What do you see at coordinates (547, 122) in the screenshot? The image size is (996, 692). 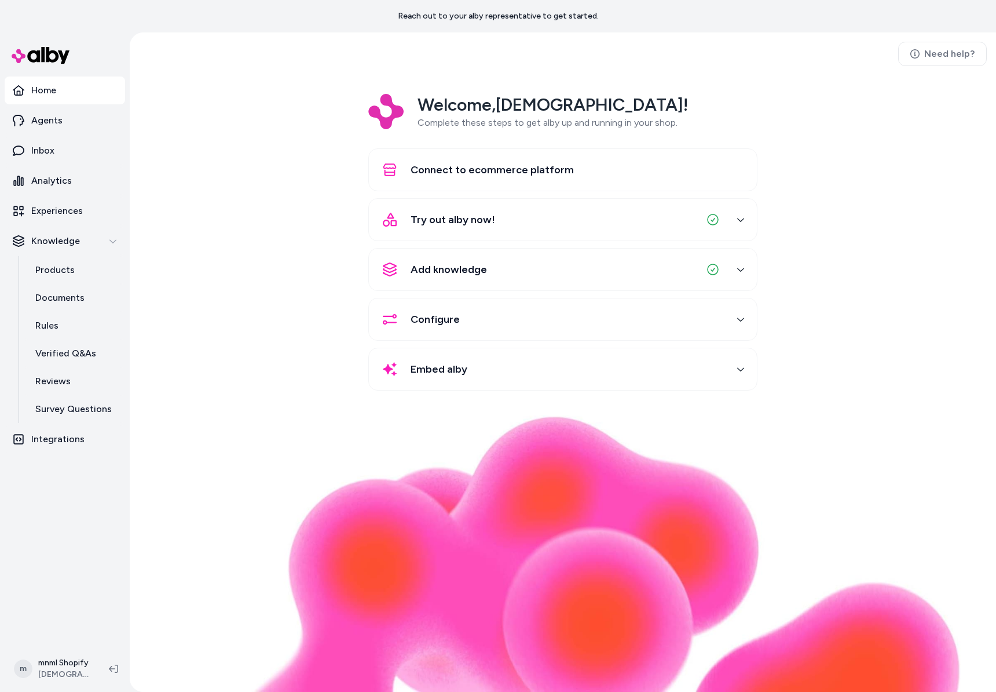 I see `span: Complete these steps to get alby up and running in your shop.` at bounding box center [547, 122].